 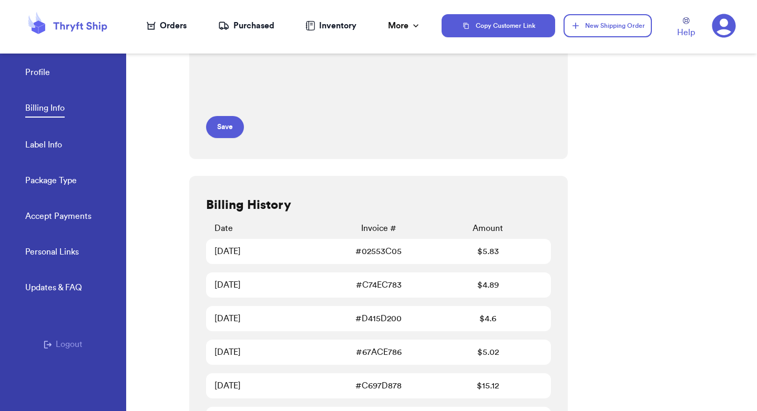 What do you see at coordinates (488, 319) in the screenshot?
I see `div: $ 4.6` at bounding box center [488, 319].